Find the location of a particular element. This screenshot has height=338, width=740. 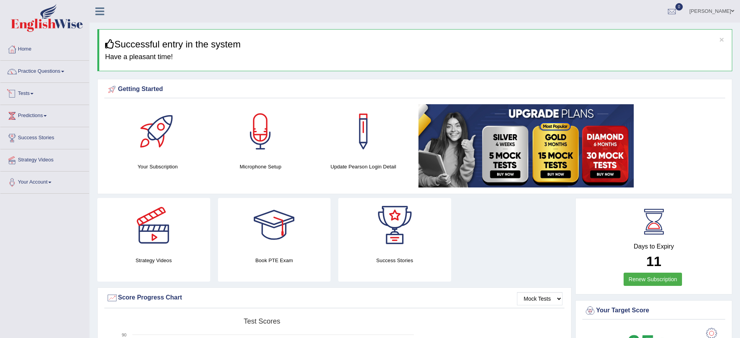

h4: Your Subscription is located at coordinates (158, 167).